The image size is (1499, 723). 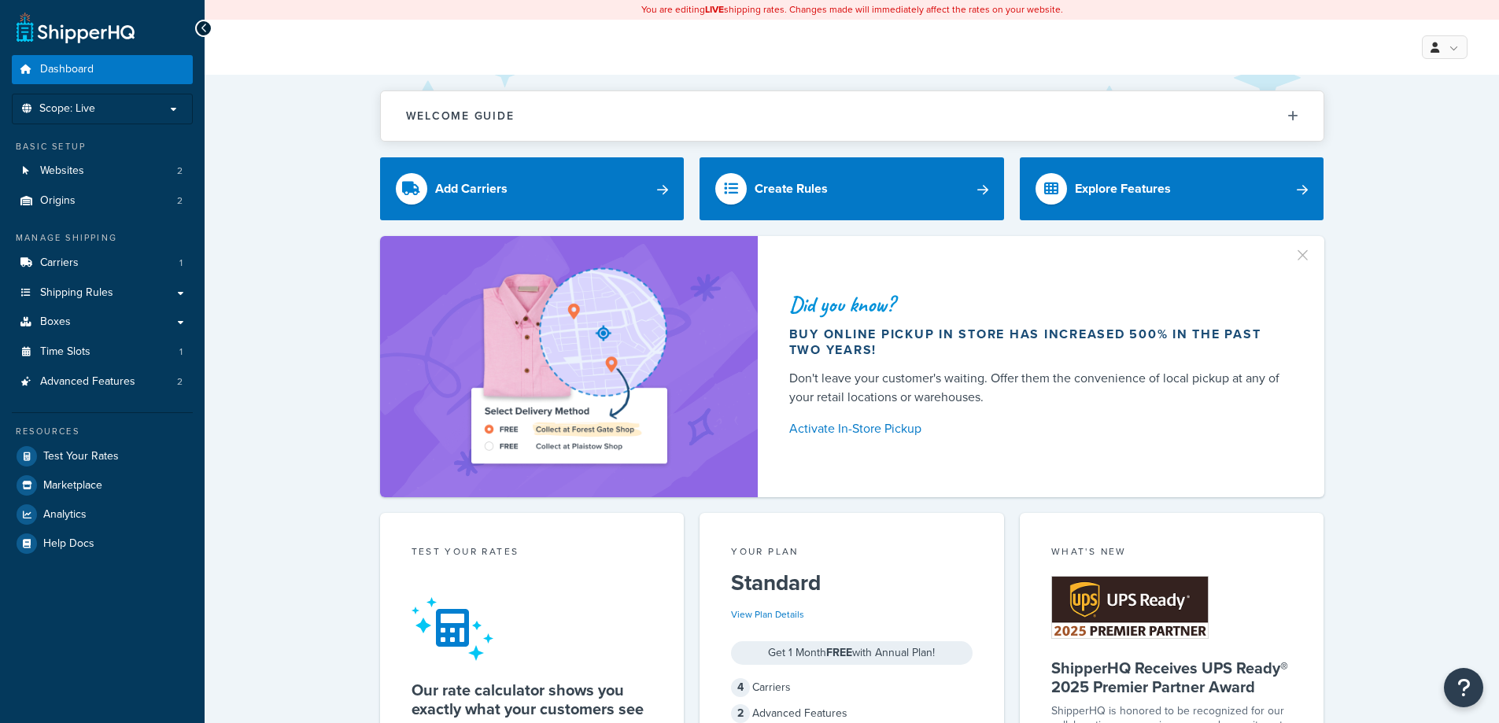 What do you see at coordinates (102, 382) in the screenshot?
I see `li: Advanced Features` at bounding box center [102, 382].